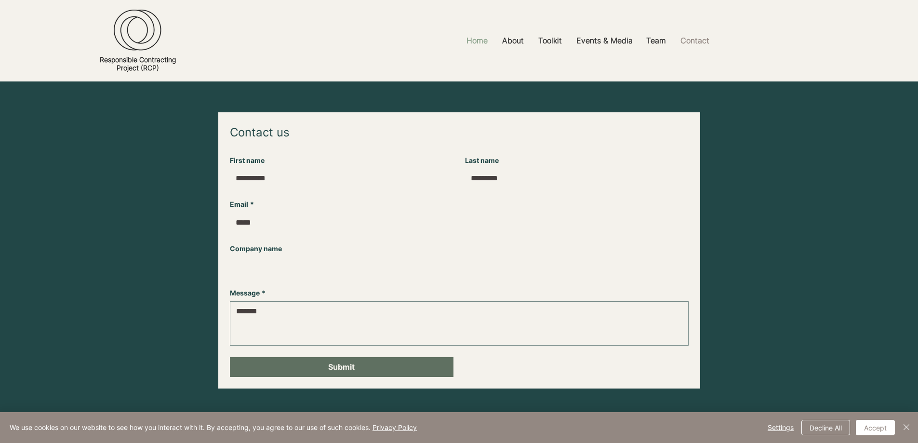 This screenshot has width=918, height=443. Describe the element at coordinates (656, 40) in the screenshot. I see `p: Team` at that location.